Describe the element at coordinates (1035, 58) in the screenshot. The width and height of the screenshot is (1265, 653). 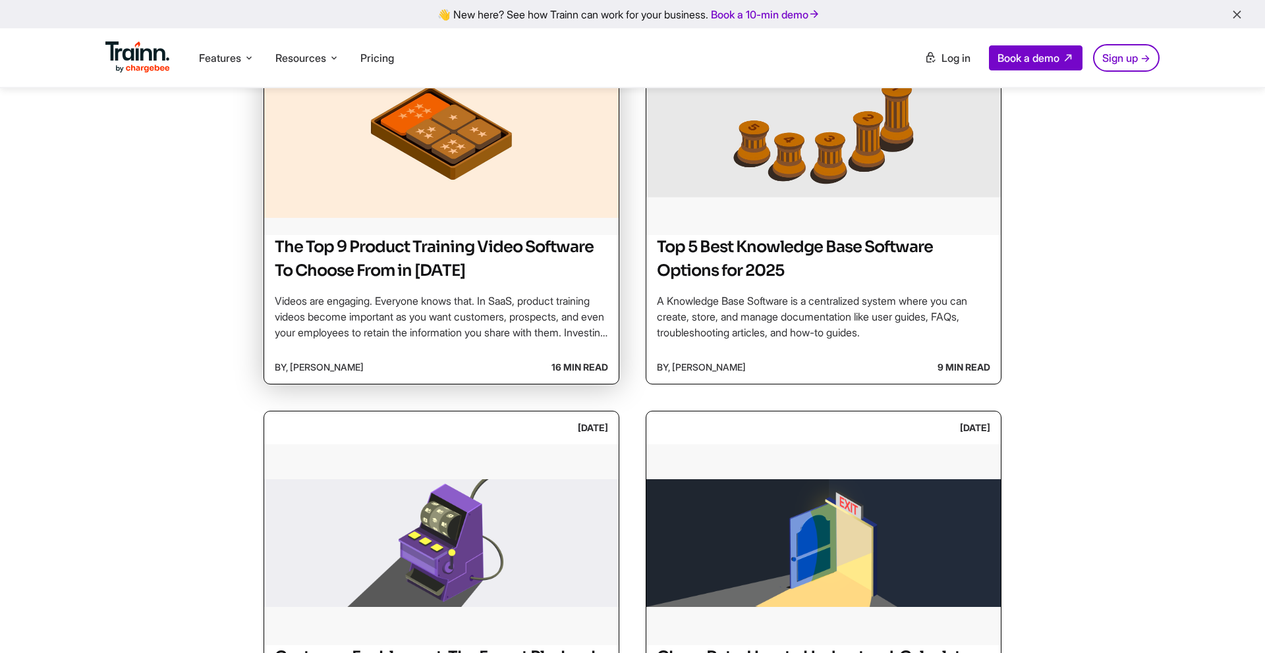
I see `a: Book a demo` at that location.